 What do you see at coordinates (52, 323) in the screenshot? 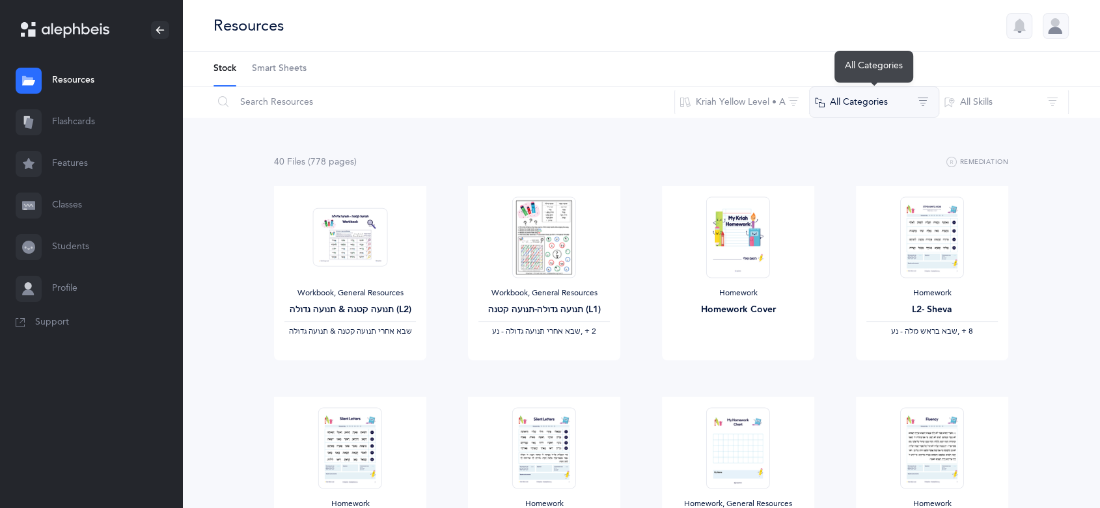
I see `span: Support` at bounding box center [52, 323].